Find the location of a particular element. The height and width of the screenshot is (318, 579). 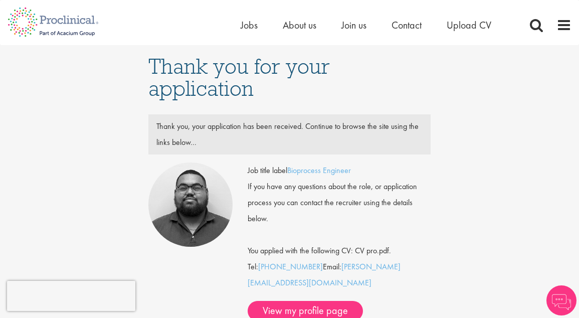

a: Jobs is located at coordinates (249, 25).